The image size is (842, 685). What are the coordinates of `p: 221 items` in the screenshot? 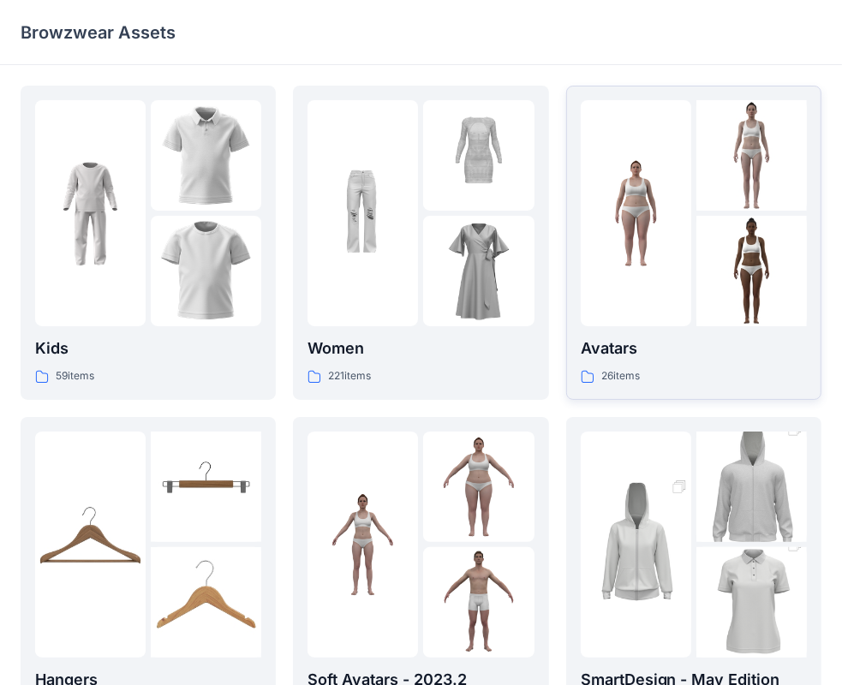 It's located at (349, 376).